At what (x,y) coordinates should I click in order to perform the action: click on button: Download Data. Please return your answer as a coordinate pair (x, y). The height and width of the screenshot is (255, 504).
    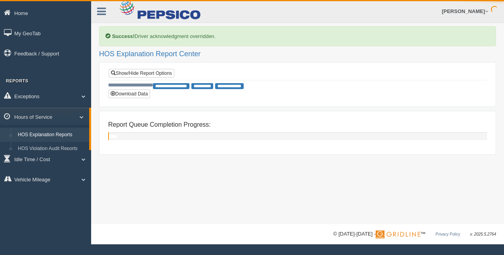
    Looking at the image, I should click on (129, 94).